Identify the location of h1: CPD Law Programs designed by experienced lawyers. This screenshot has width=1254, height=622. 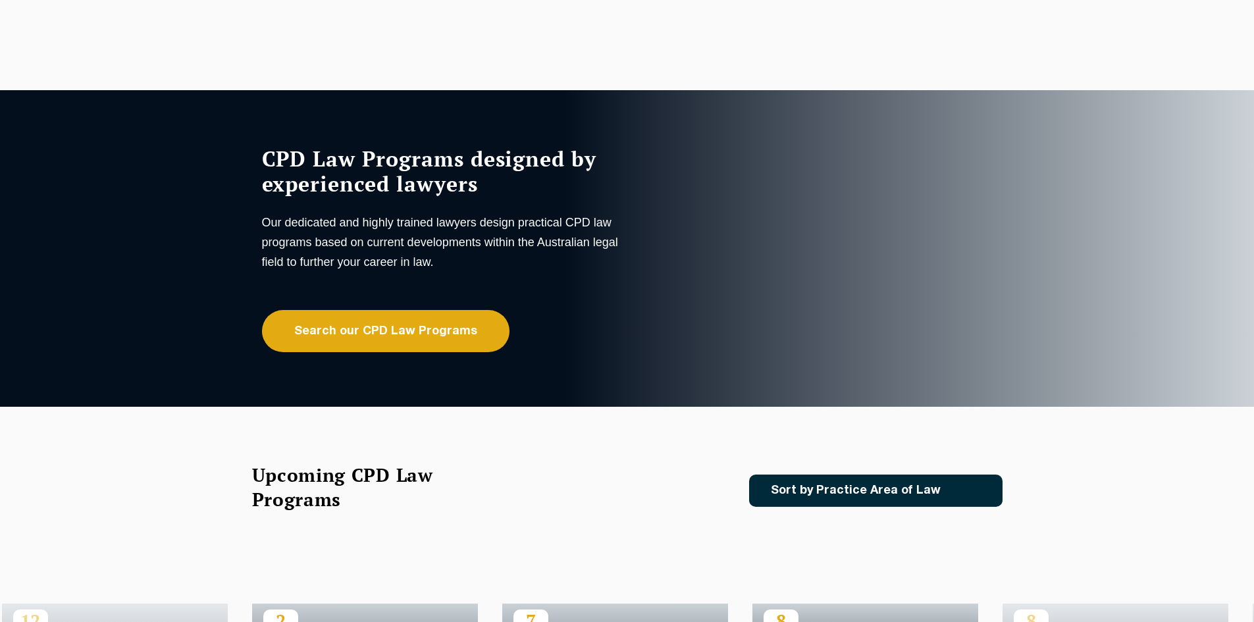
(443, 171).